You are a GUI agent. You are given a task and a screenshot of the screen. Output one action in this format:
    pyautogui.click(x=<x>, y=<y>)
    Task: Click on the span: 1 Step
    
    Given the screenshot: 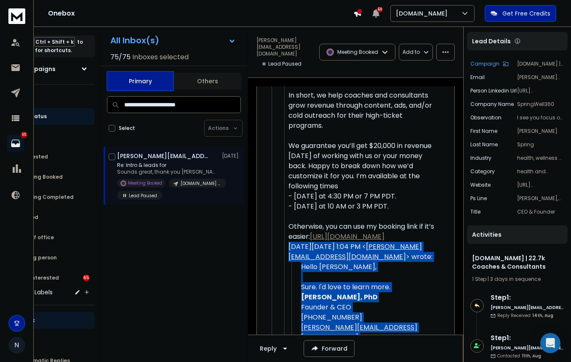 What is the action you would take?
    pyautogui.click(x=479, y=279)
    